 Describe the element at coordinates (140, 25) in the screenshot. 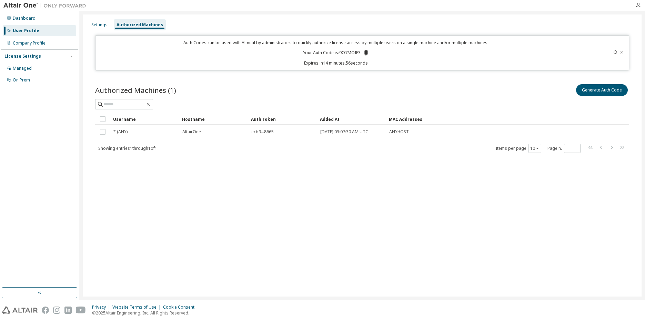

I see `div: Authorized Machines` at that location.